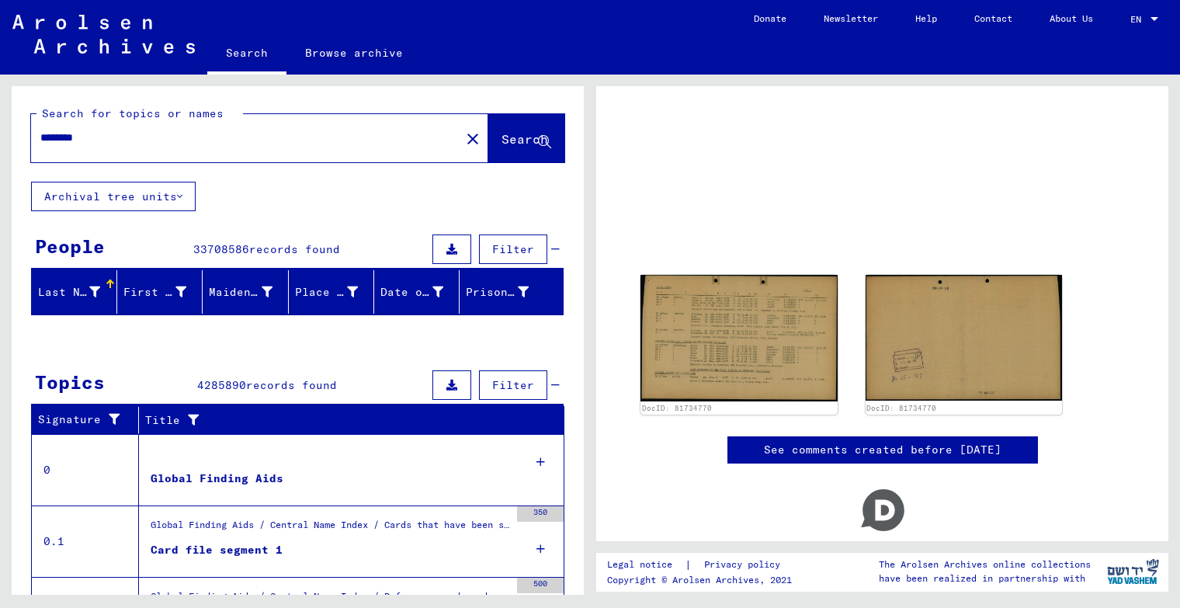  What do you see at coordinates (417, 292) in the screenshot?
I see `mat-header-cell: Date of Birth` at bounding box center [417, 292].